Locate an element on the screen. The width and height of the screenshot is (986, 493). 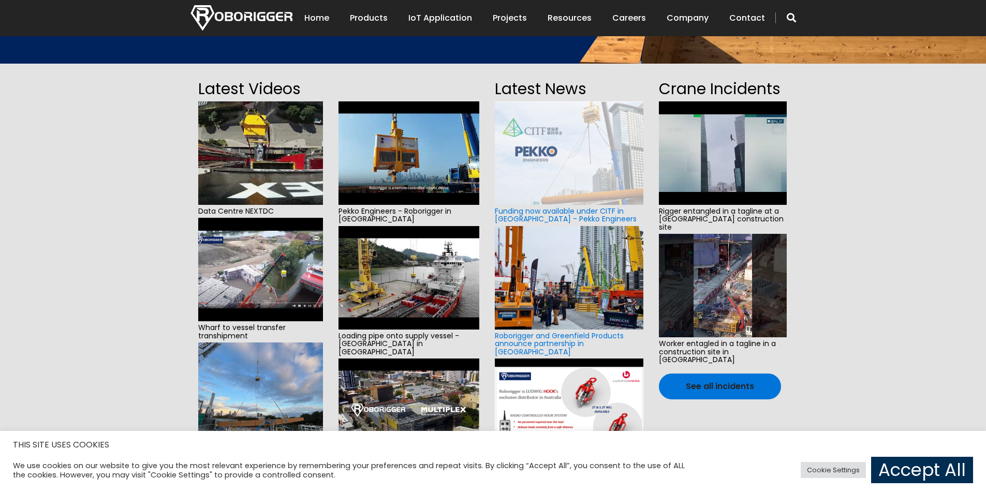
span: Wharf to vessel transfer transhipment is located at coordinates (260, 332).